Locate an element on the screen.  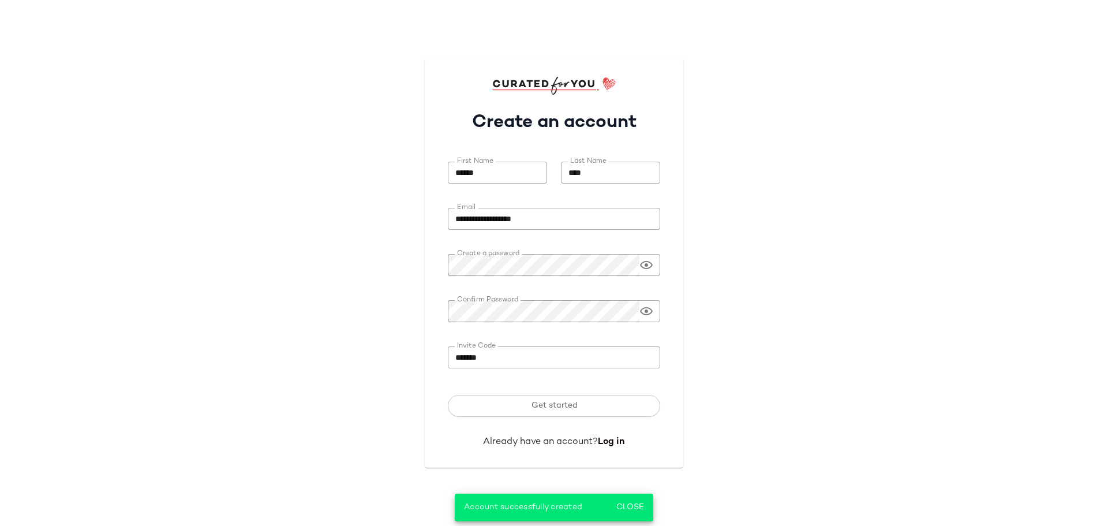
button: Get started is located at coordinates (554, 406).